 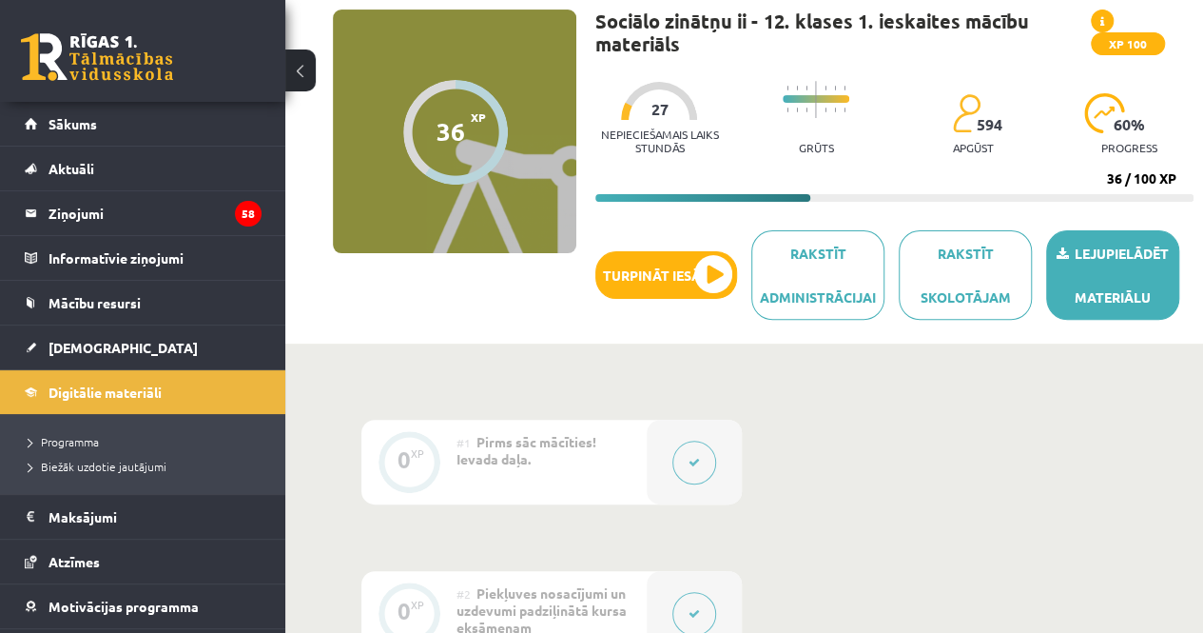 What do you see at coordinates (155, 258) in the screenshot?
I see `legend: Informatīvie ziņojumi` at bounding box center [155, 258].